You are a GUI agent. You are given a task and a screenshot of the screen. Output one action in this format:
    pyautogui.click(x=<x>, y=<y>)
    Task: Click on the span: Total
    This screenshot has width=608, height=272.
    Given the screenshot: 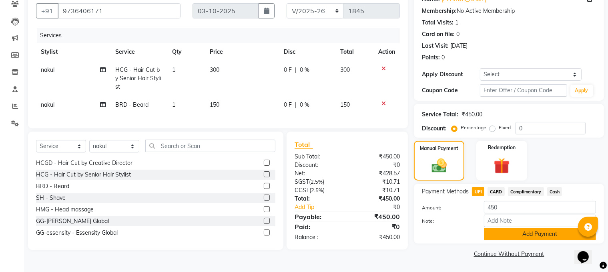 What is the action you would take?
    pyautogui.click(x=304, y=144)
    